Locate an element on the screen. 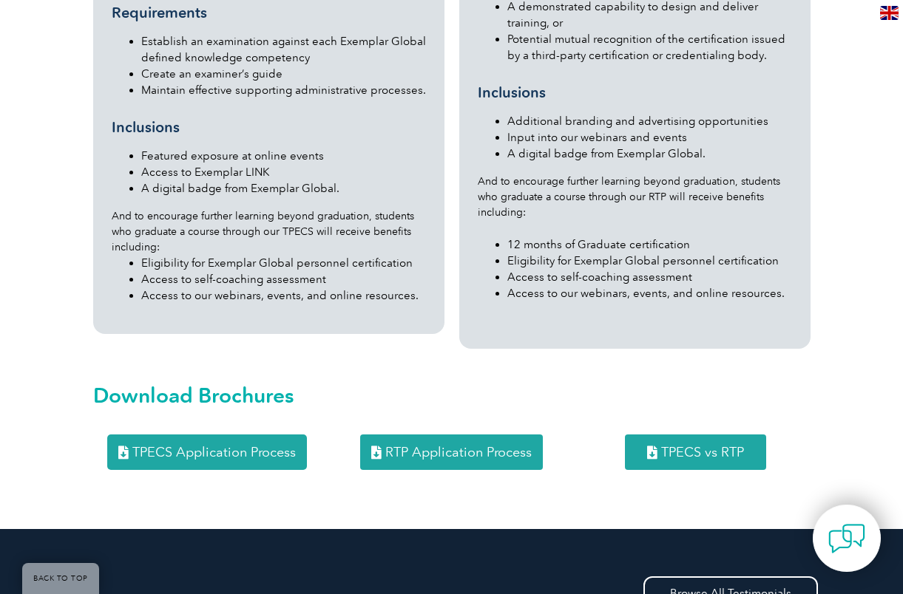  a: BACK TO TOP is located at coordinates (61, 579).